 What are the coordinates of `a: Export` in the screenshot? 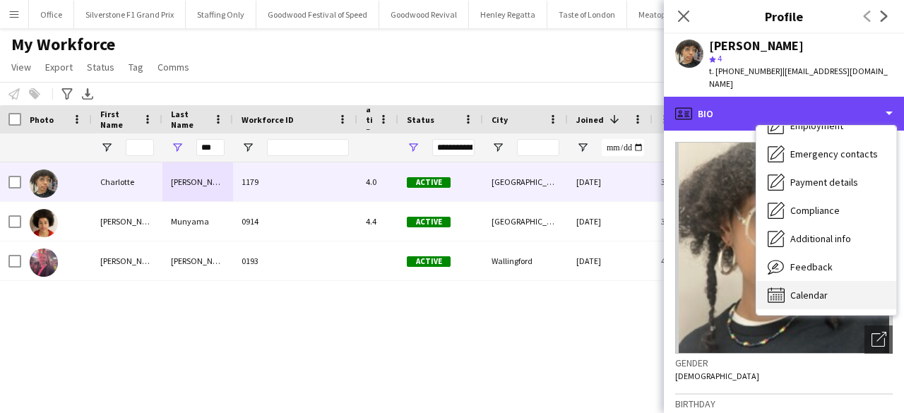 It's located at (59, 67).